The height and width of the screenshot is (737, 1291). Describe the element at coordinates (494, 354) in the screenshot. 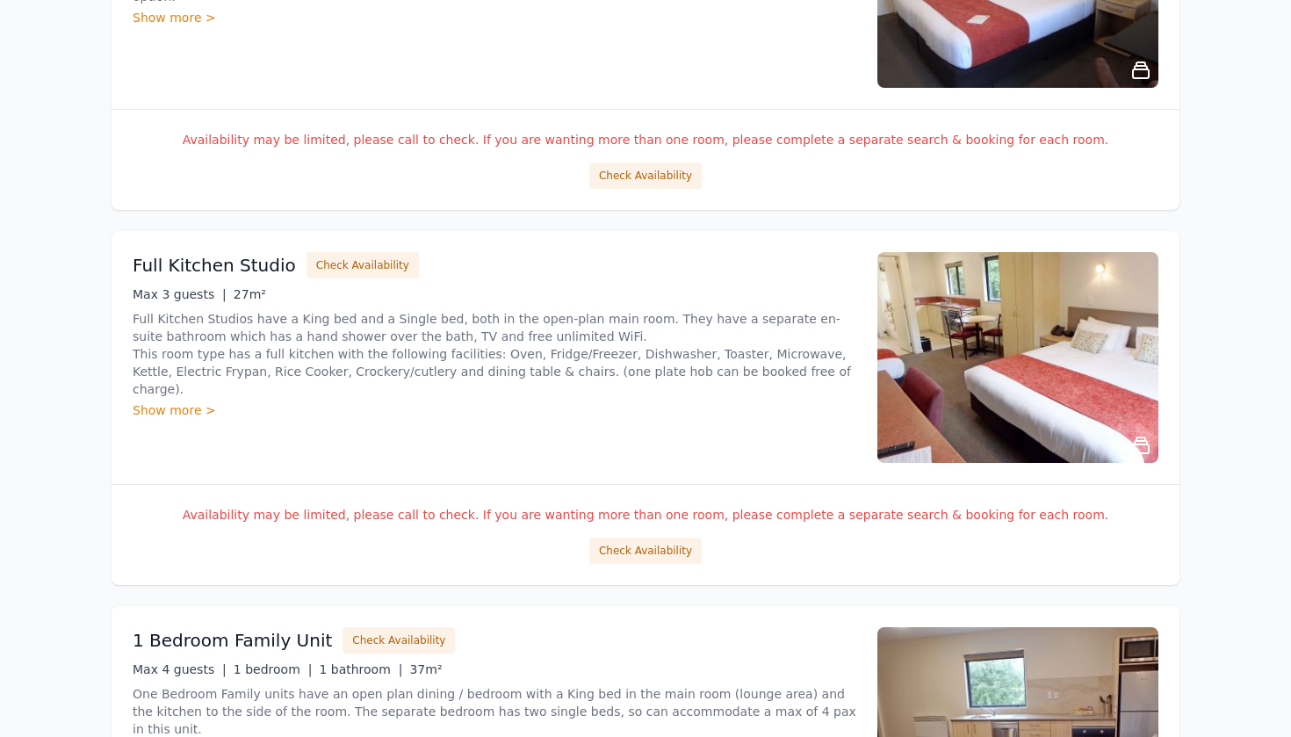

I see `p: Full Kitchen Studios have a King bed and a Single bed, both in the open-plan main room. They have...` at that location.